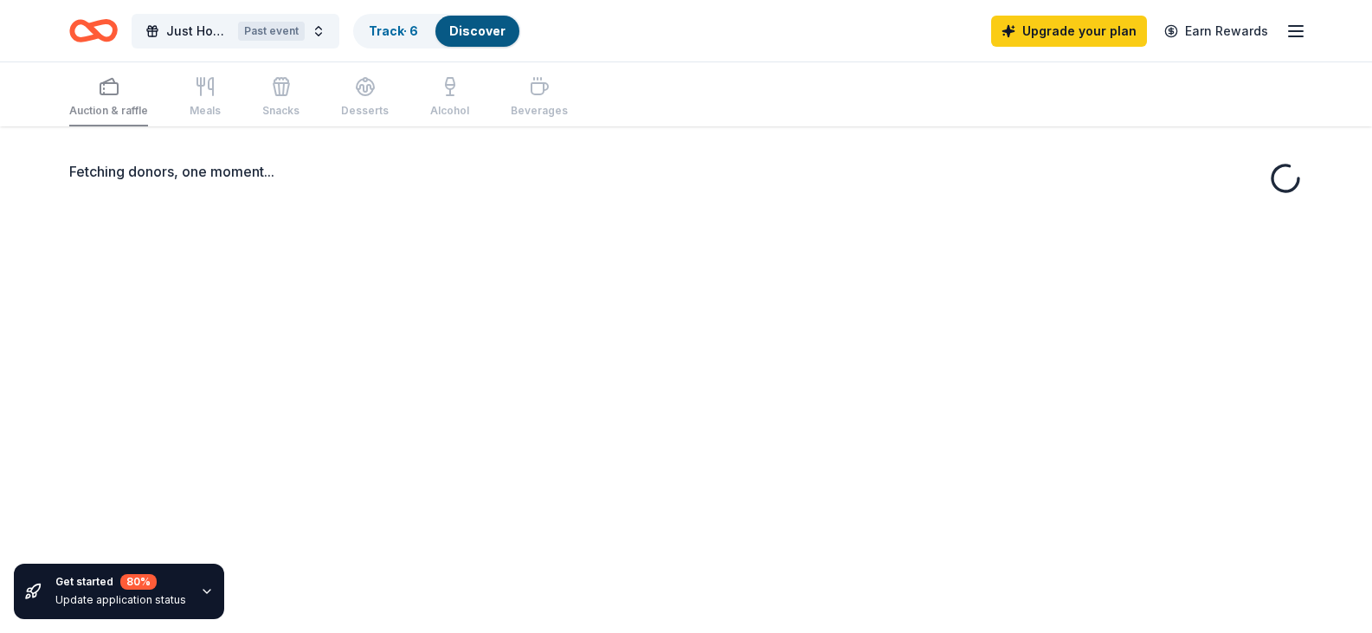  I want to click on div: Get started, so click(120, 581).